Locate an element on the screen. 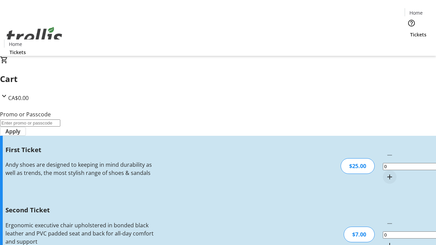 The height and width of the screenshot is (245, 436). button: Increment by one is located at coordinates (389, 177).